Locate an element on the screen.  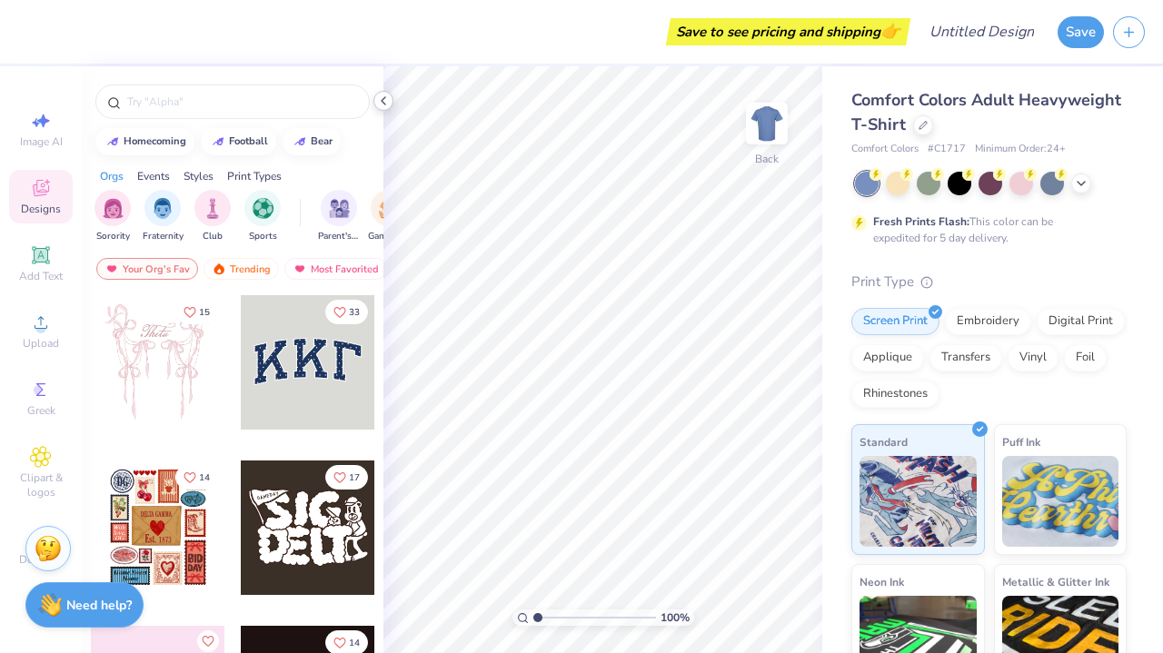
span: Puff Ink is located at coordinates (1021, 442).